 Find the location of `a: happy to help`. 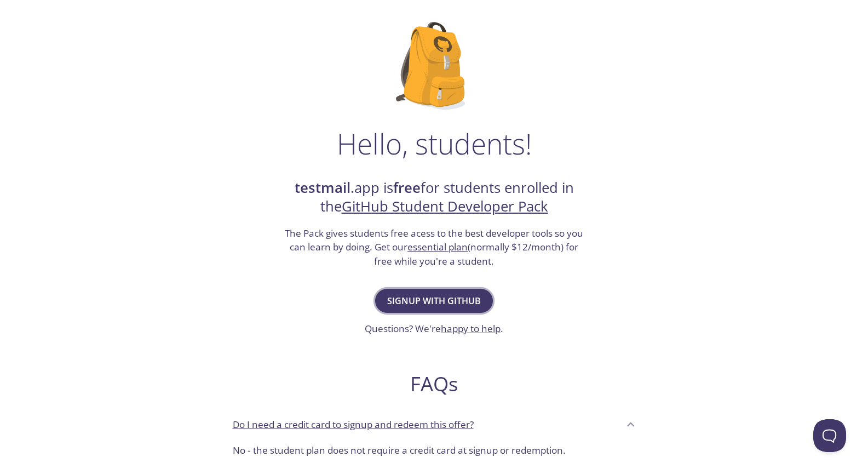

a: happy to help is located at coordinates (470, 328).